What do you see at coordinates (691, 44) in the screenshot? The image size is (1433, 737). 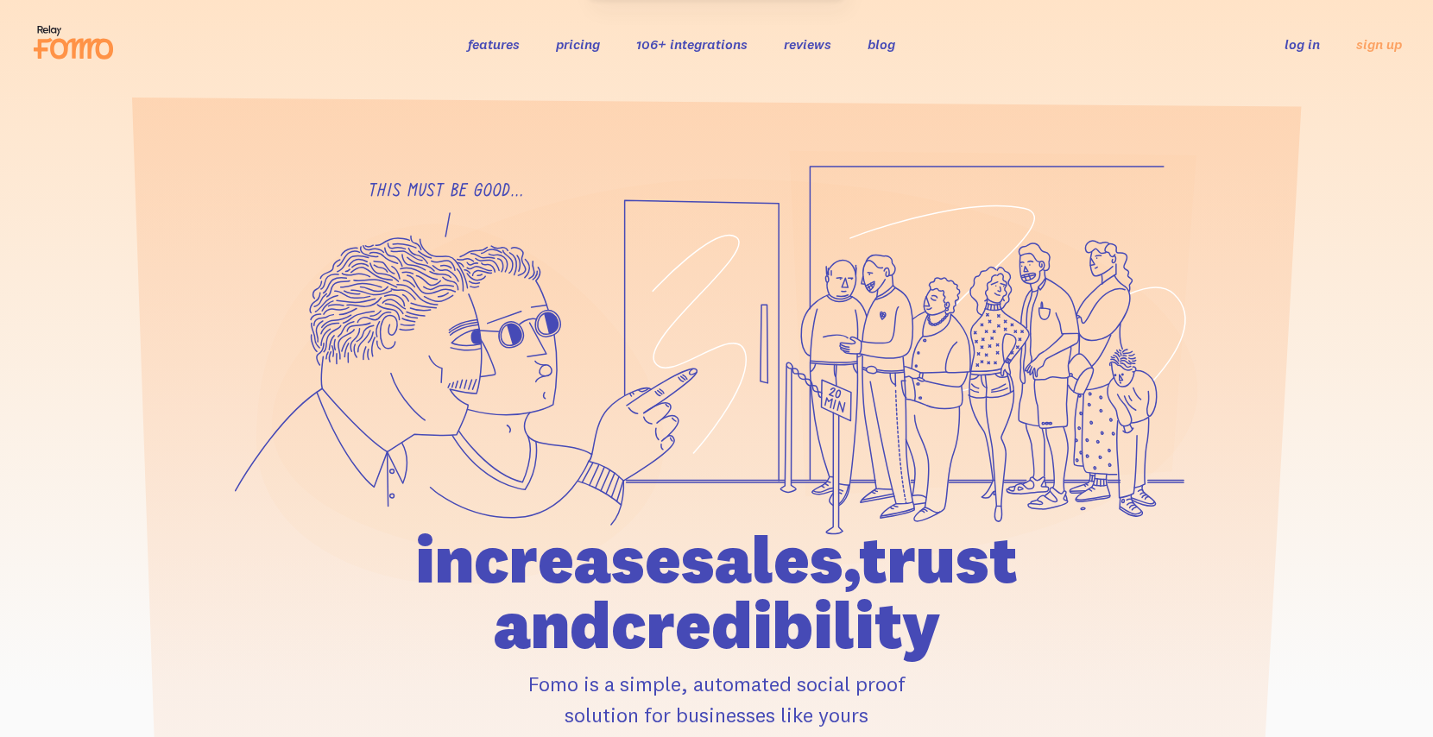 I see `a: 106+ integrations` at bounding box center [691, 44].